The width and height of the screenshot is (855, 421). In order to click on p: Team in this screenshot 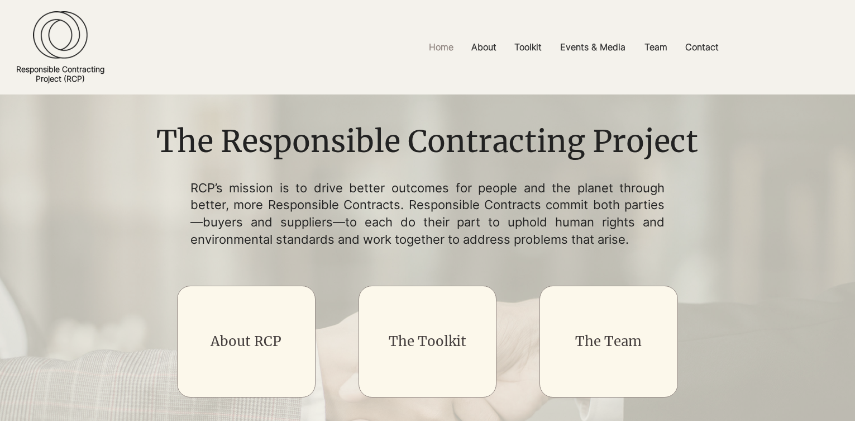, I will do `click(656, 47)`.